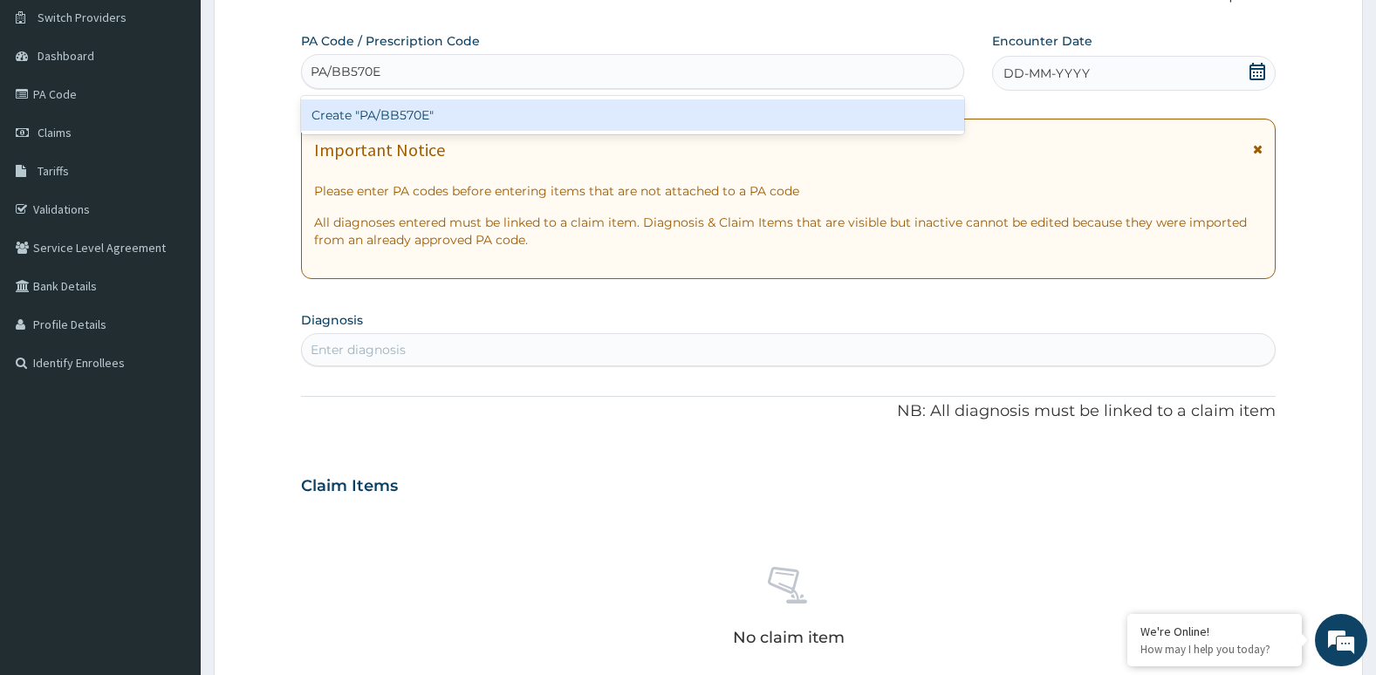 The width and height of the screenshot is (1376, 675). What do you see at coordinates (349, 487) in the screenshot?
I see `h3: Claim Items` at bounding box center [349, 487].